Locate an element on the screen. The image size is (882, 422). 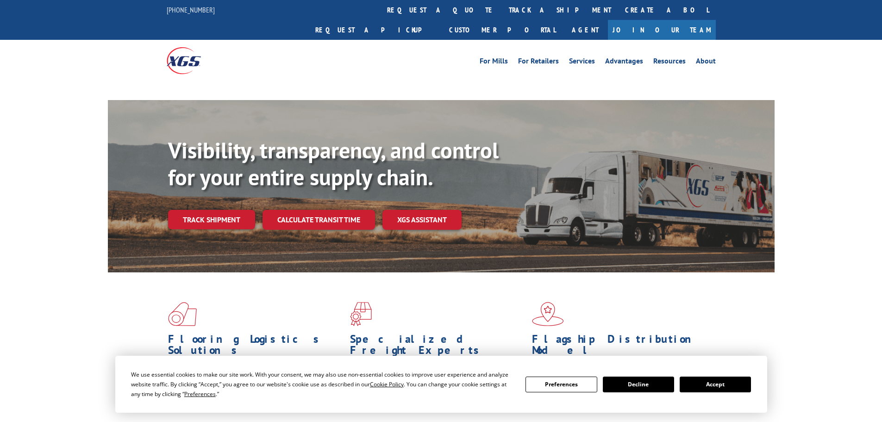
span: Preferences is located at coordinates (200, 394).